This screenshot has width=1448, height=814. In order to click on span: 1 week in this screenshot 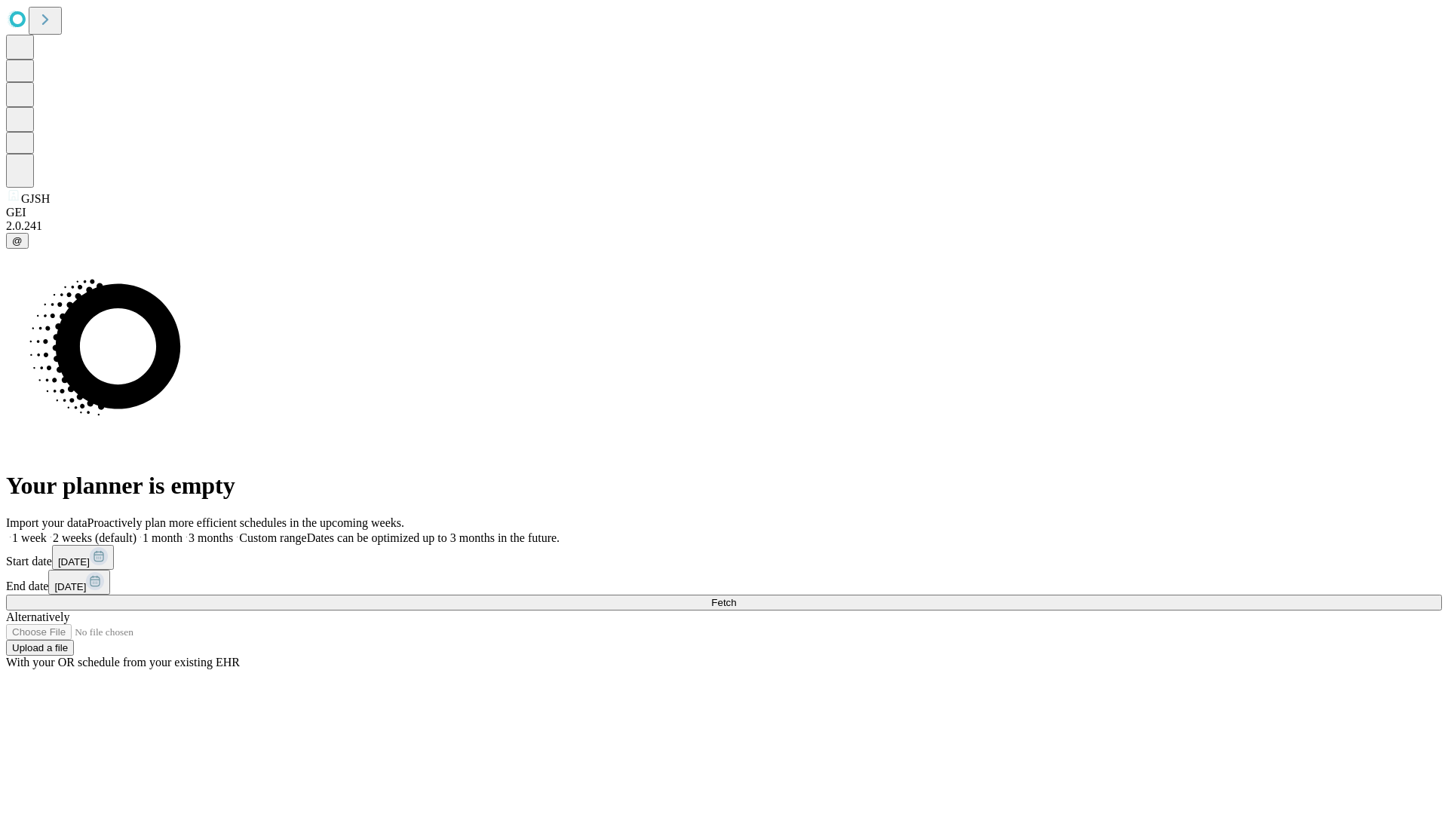, I will do `click(29, 538)`.